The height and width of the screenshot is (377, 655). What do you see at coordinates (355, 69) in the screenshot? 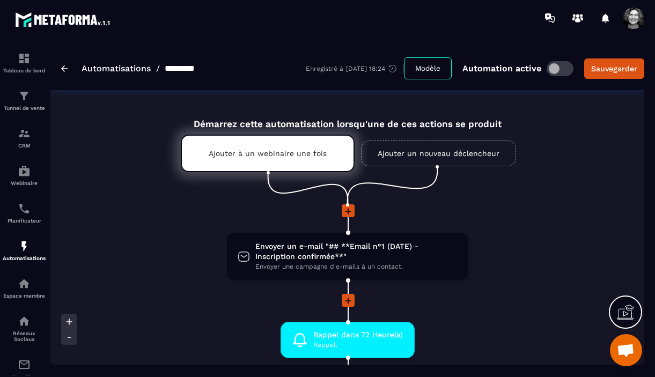
I see `div: Enregistré à` at bounding box center [355, 69].